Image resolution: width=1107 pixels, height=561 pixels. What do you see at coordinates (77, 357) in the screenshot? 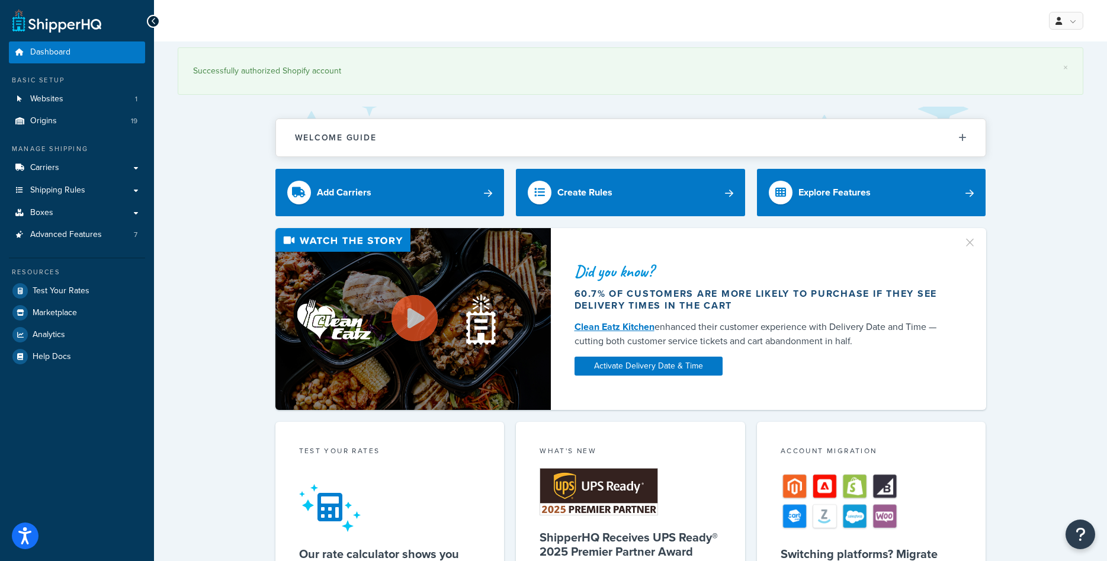
I see `a: Help Docs` at bounding box center [77, 357].